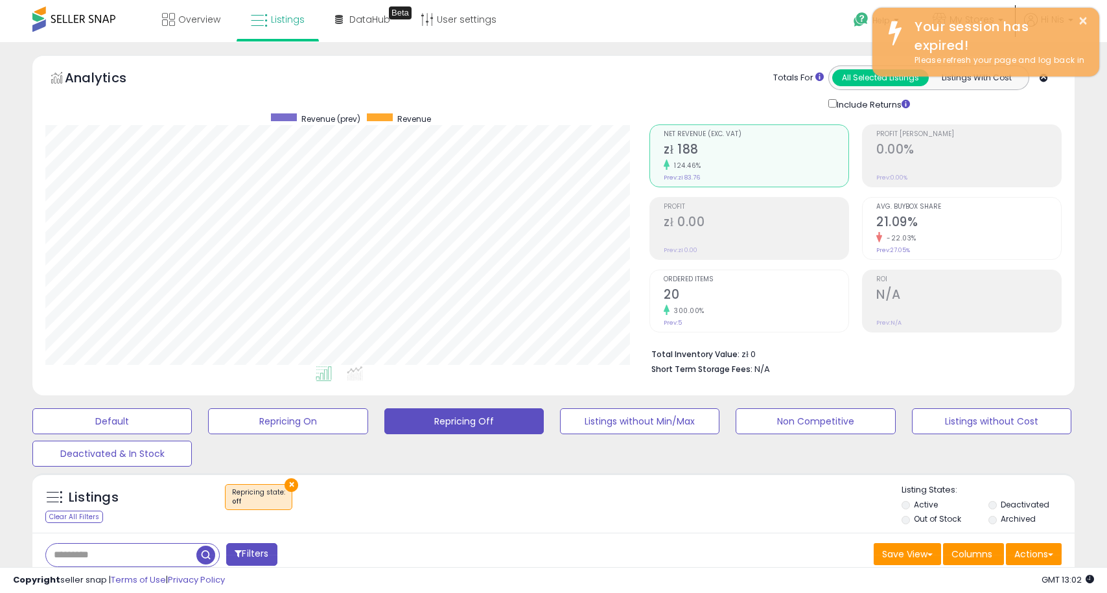 This screenshot has height=593, width=1107. Describe the element at coordinates (756, 134) in the screenshot. I see `span: Net Revenue (Exc. VAT)` at that location.